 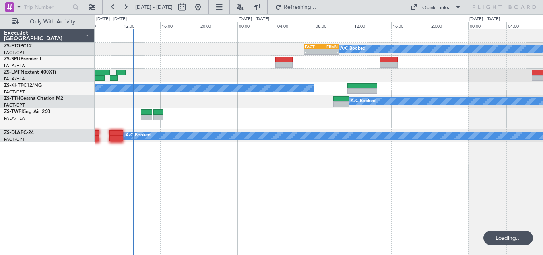 What do you see at coordinates (12, 72) in the screenshot?
I see `span: ZS-LMF` at bounding box center [12, 72].